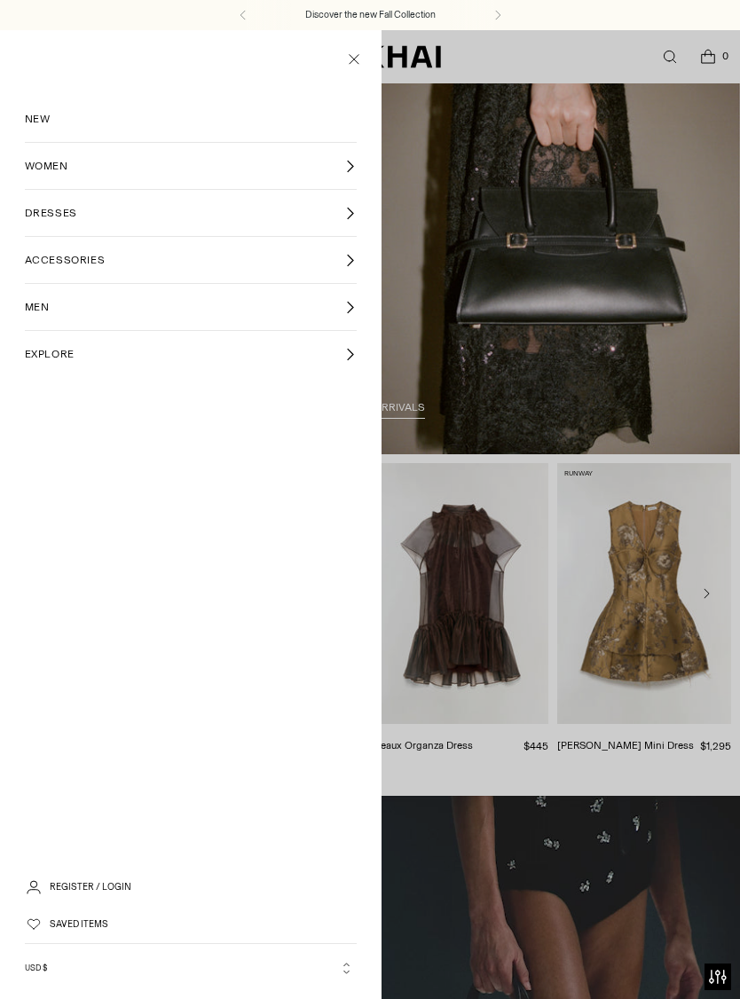 Image resolution: width=740 pixels, height=999 pixels. What do you see at coordinates (191, 307) in the screenshot?
I see `a: MEN` at bounding box center [191, 307].